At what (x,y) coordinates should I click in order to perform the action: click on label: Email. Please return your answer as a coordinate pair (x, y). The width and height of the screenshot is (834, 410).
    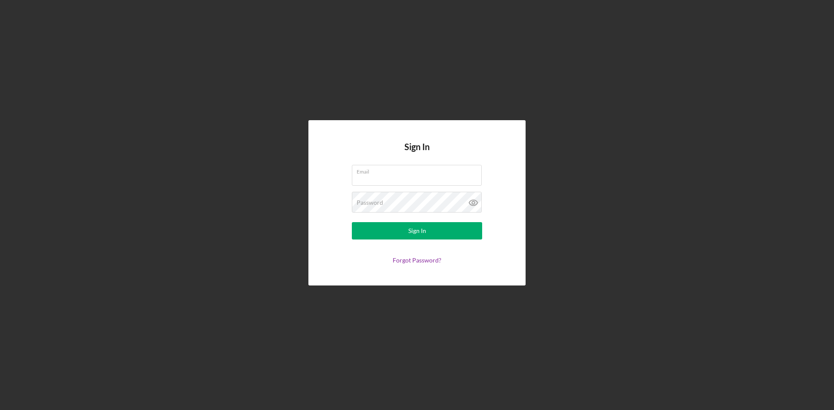
    Looking at the image, I should click on (419, 170).